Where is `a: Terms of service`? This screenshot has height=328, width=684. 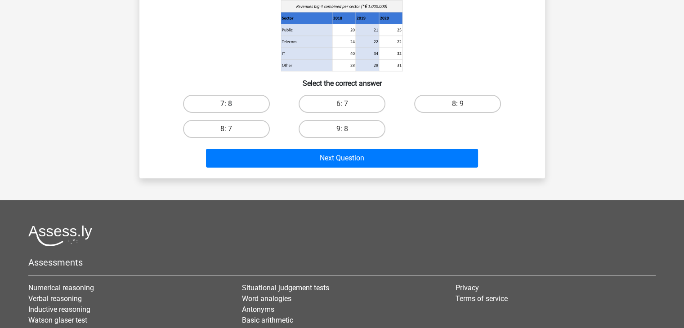 a: Terms of service is located at coordinates (482, 299).